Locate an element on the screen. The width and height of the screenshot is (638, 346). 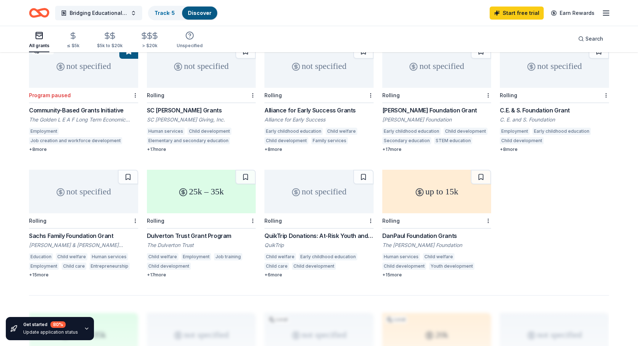
span: Bridging Educational Gaps & Supporting Families in Crisis Program is located at coordinates (99, 13).